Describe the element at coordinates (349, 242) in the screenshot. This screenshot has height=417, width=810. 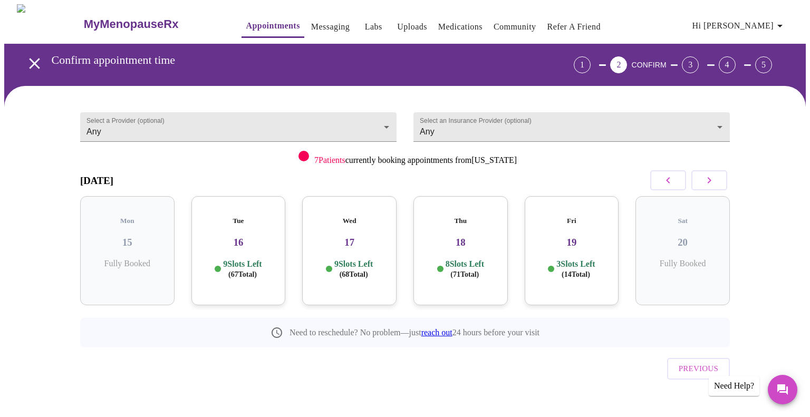
I see `h3: 17` at that location.